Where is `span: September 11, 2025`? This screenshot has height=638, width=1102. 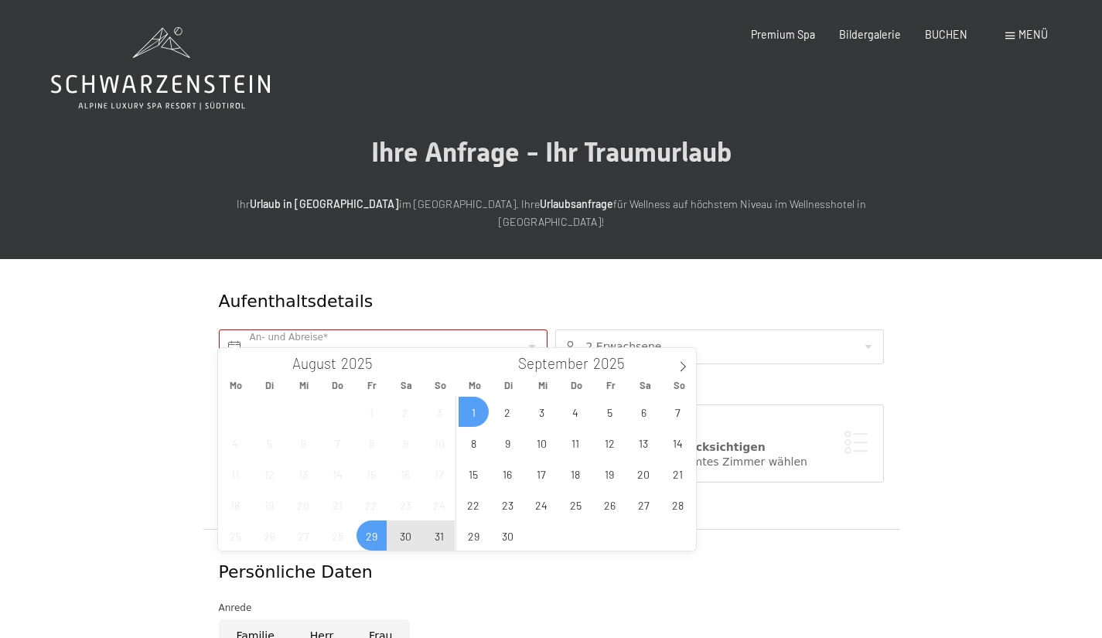 span: September 11, 2025 is located at coordinates (575, 442).